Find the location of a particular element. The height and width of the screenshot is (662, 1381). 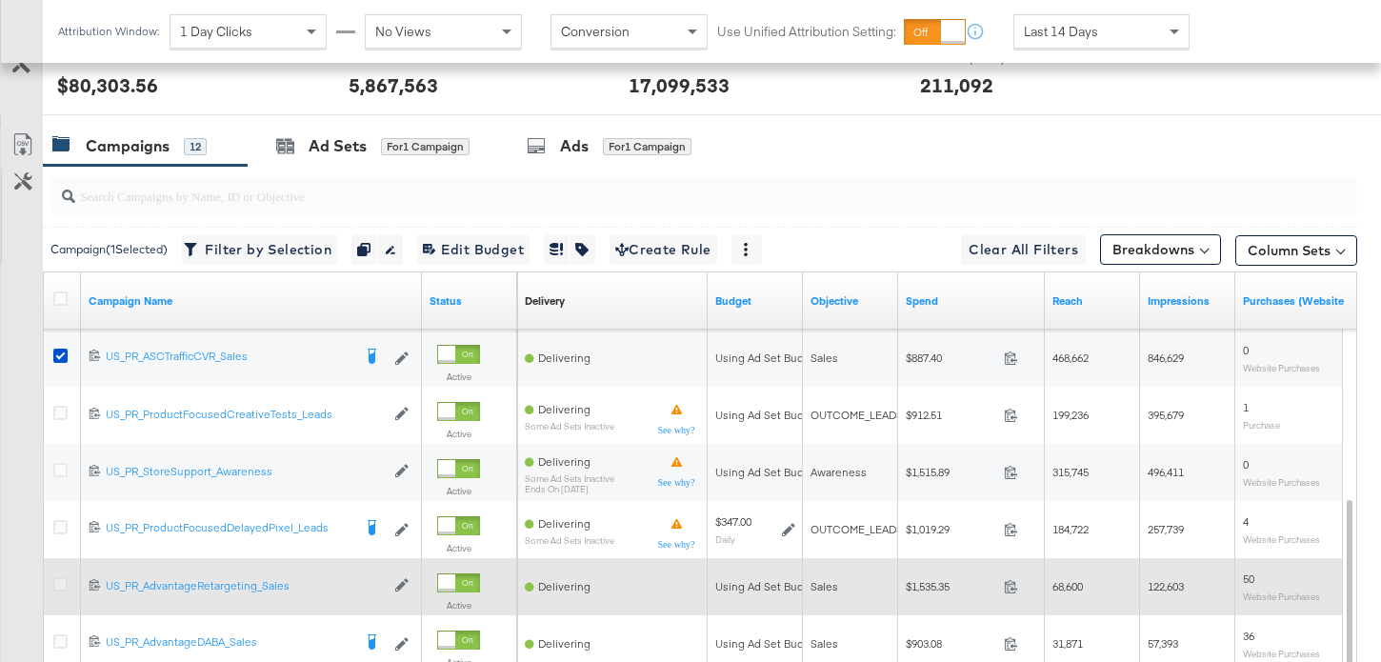

span: Last 14 Days is located at coordinates (1061, 31).